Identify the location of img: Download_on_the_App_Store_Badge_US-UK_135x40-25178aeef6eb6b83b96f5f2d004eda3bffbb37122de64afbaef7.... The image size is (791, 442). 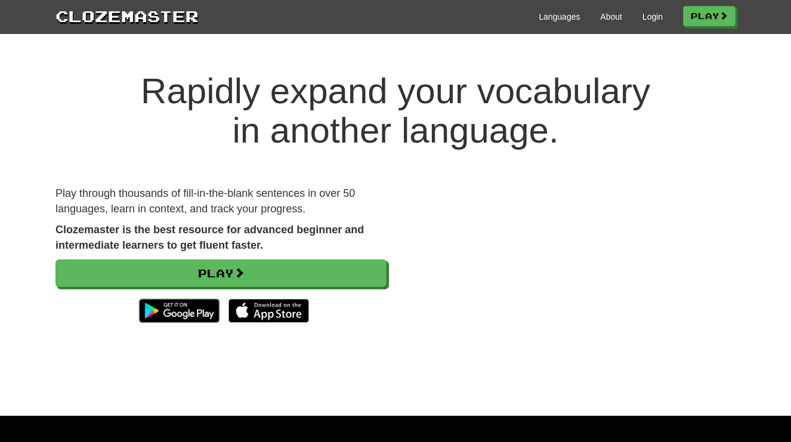
(268, 311).